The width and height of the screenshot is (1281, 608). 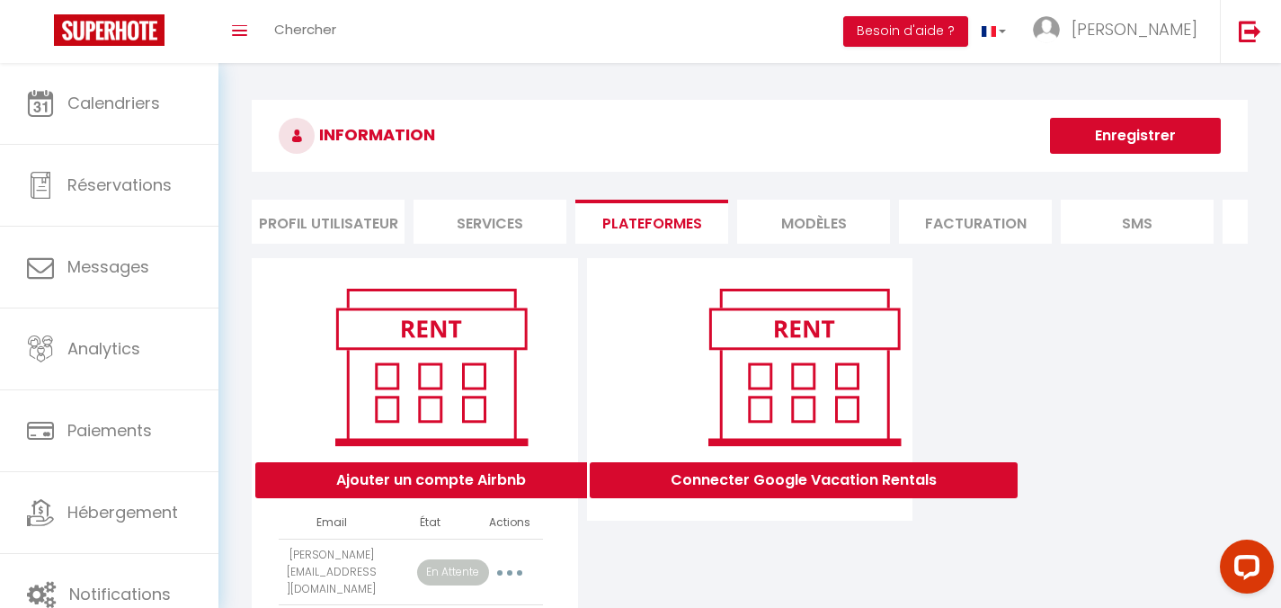 What do you see at coordinates (453, 572) in the screenshot?
I see `p: En Attente` at bounding box center [453, 572].